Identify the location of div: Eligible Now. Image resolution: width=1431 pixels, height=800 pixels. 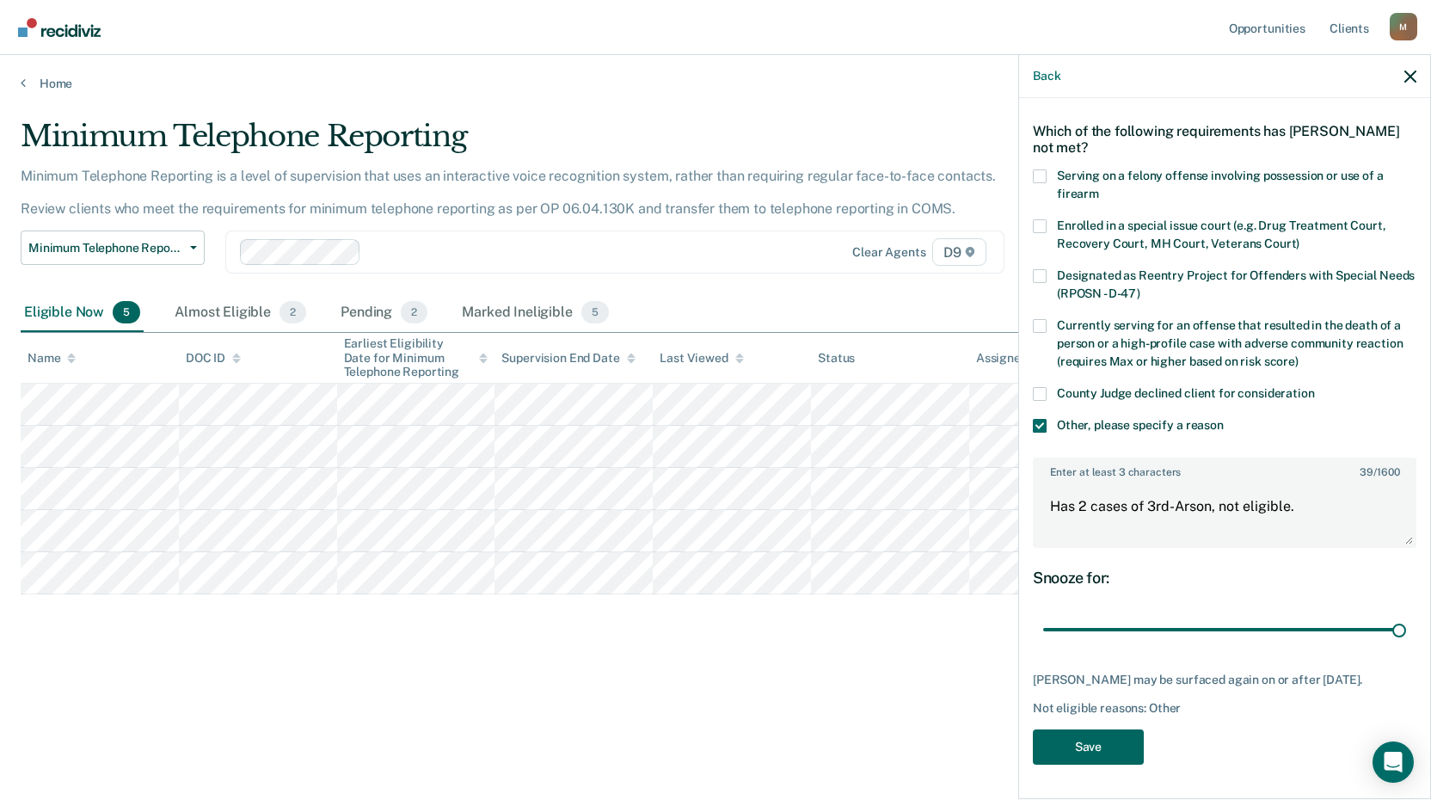
(82, 313).